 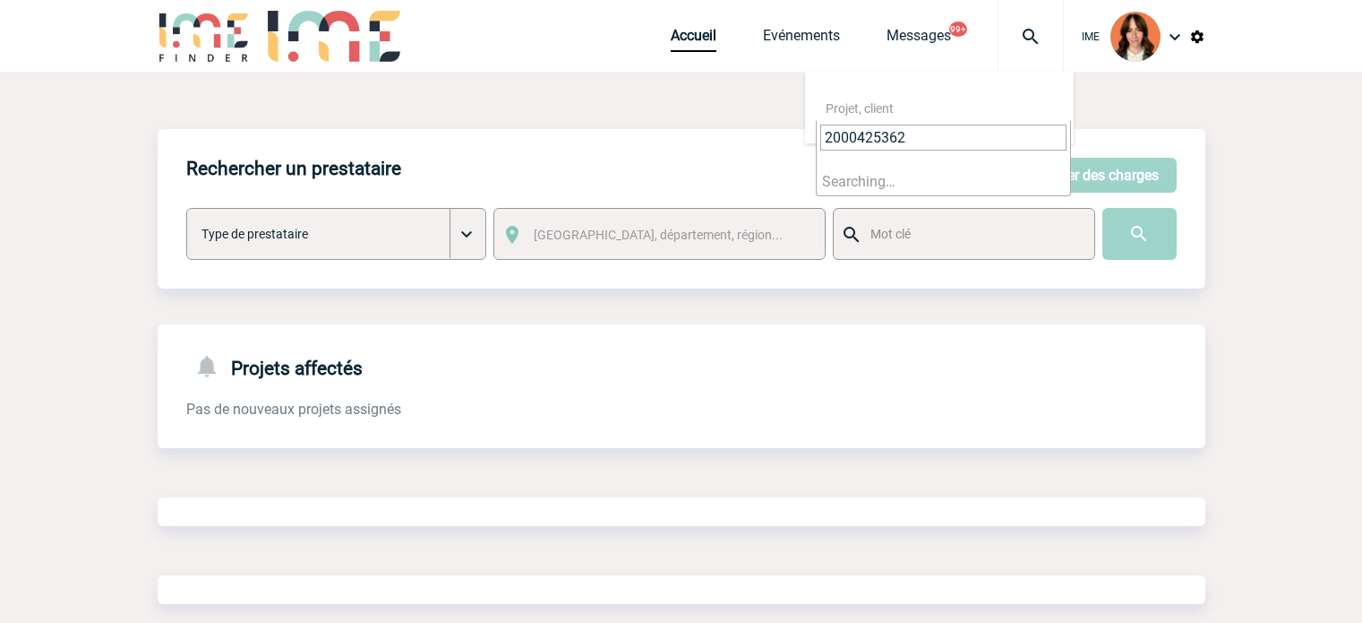 What do you see at coordinates (943, 181) in the screenshot?
I see `li: Searching…` at bounding box center [943, 181].